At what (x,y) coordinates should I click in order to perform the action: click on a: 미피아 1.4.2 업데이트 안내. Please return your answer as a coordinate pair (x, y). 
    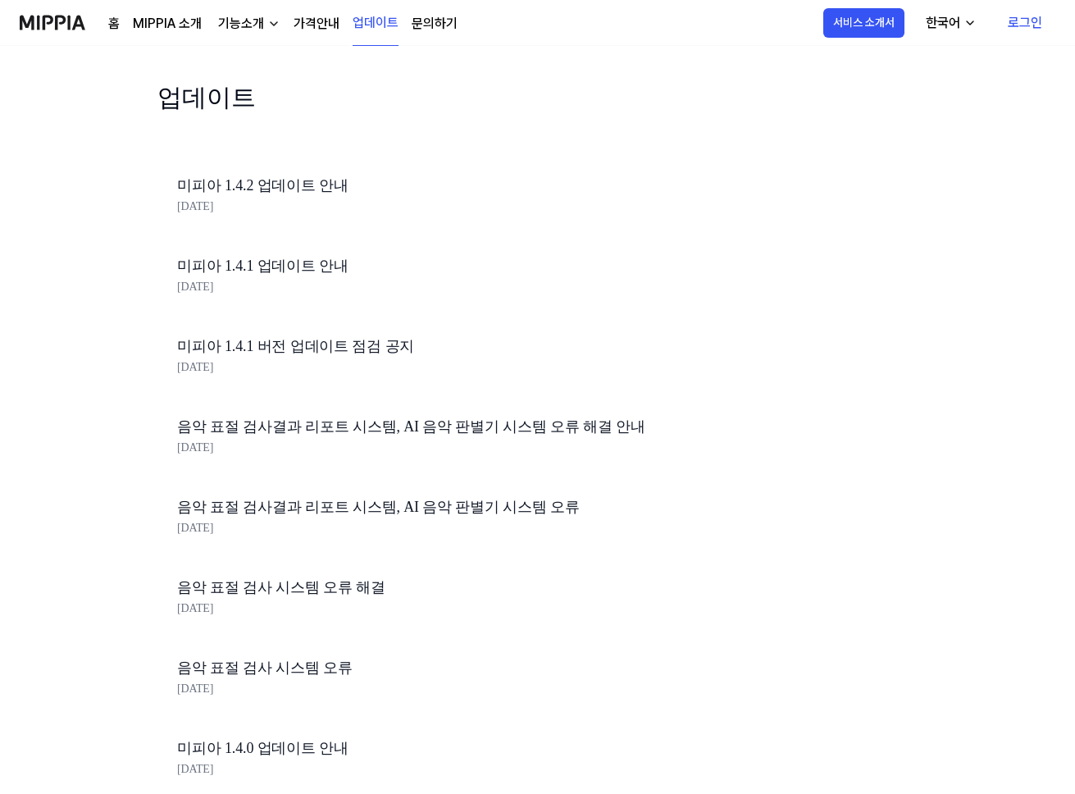
    Looking at the image, I should click on (456, 185).